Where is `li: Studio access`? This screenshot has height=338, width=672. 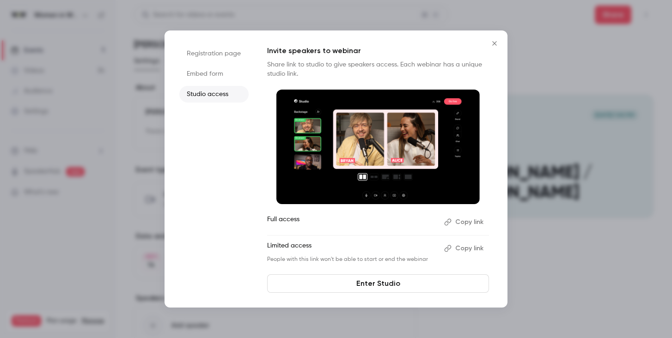 li: Studio access is located at coordinates (214, 94).